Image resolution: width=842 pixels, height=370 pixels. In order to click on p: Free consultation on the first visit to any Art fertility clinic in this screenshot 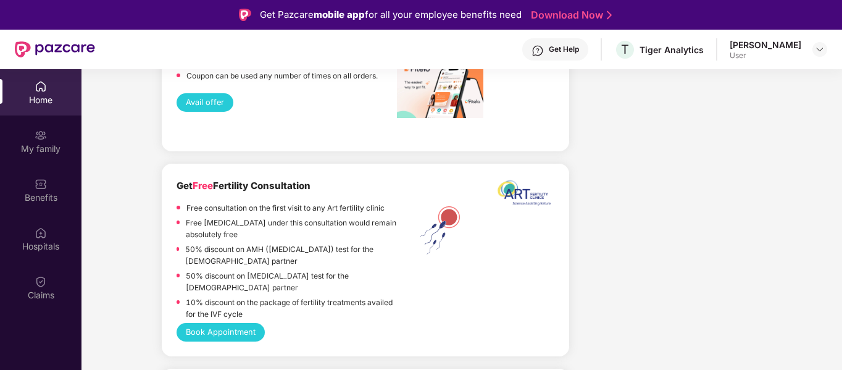, I will do `click(285, 207)`.